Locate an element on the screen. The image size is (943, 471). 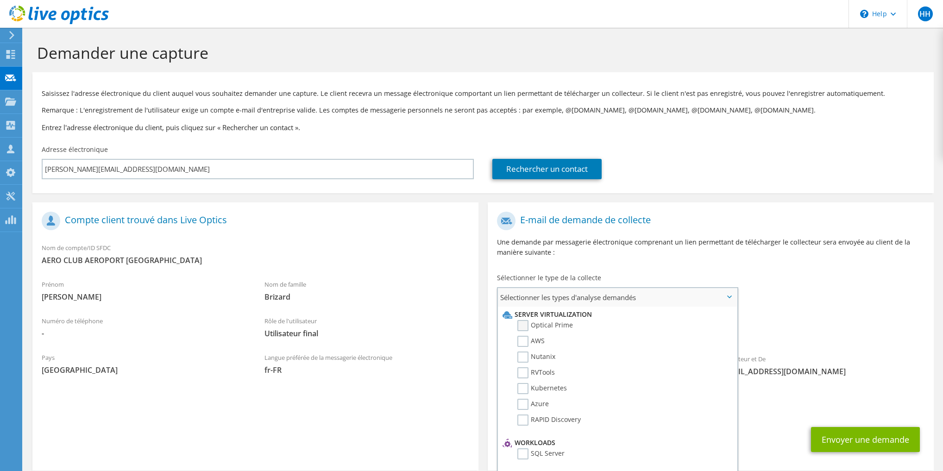
div: Langue préférée de la messagerie électronique is located at coordinates (366, 364).